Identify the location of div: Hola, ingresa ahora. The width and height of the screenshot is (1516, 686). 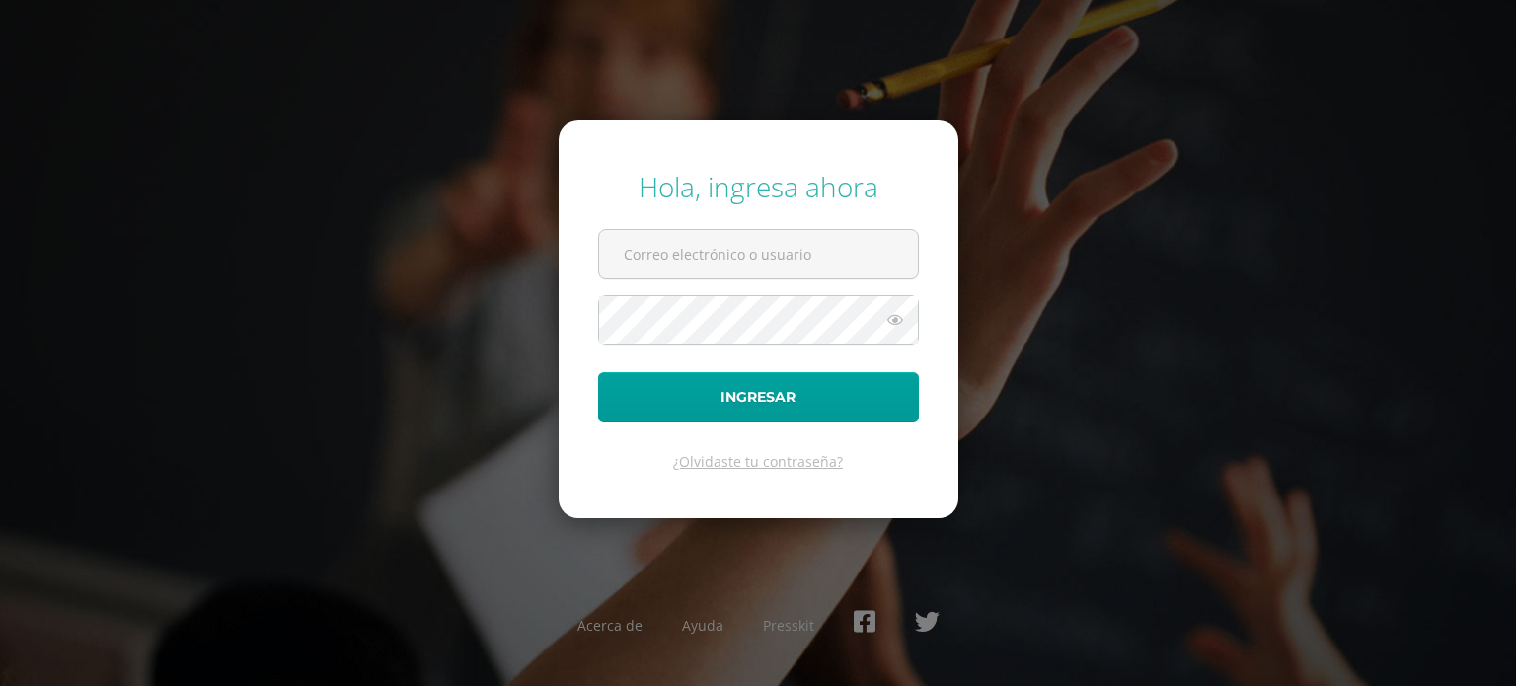
(758, 187).